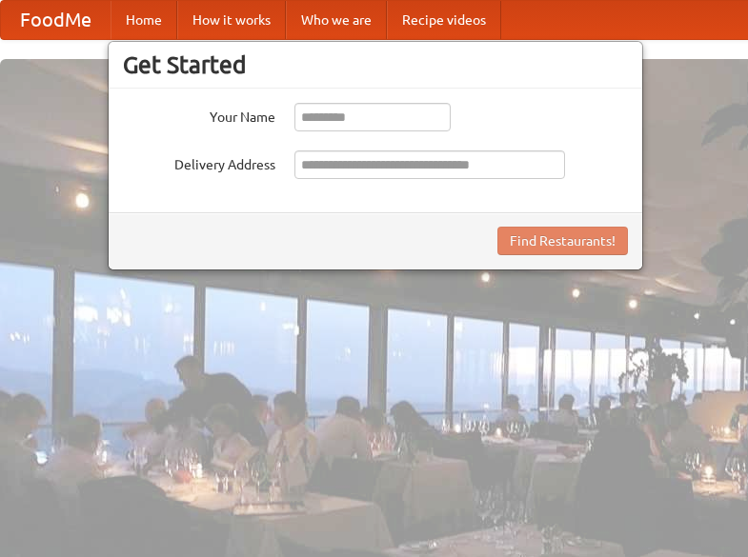 The image size is (748, 557). Describe the element at coordinates (199, 162) in the screenshot. I see `label: Delivery Address` at that location.